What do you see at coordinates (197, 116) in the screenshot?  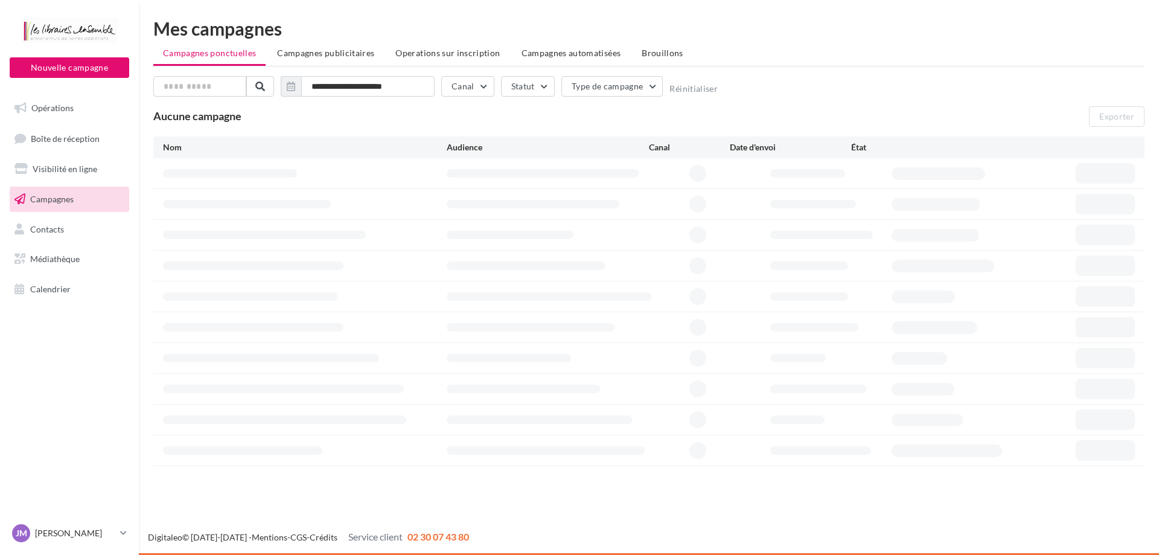 I see `span: Aucune campagne` at bounding box center [197, 116].